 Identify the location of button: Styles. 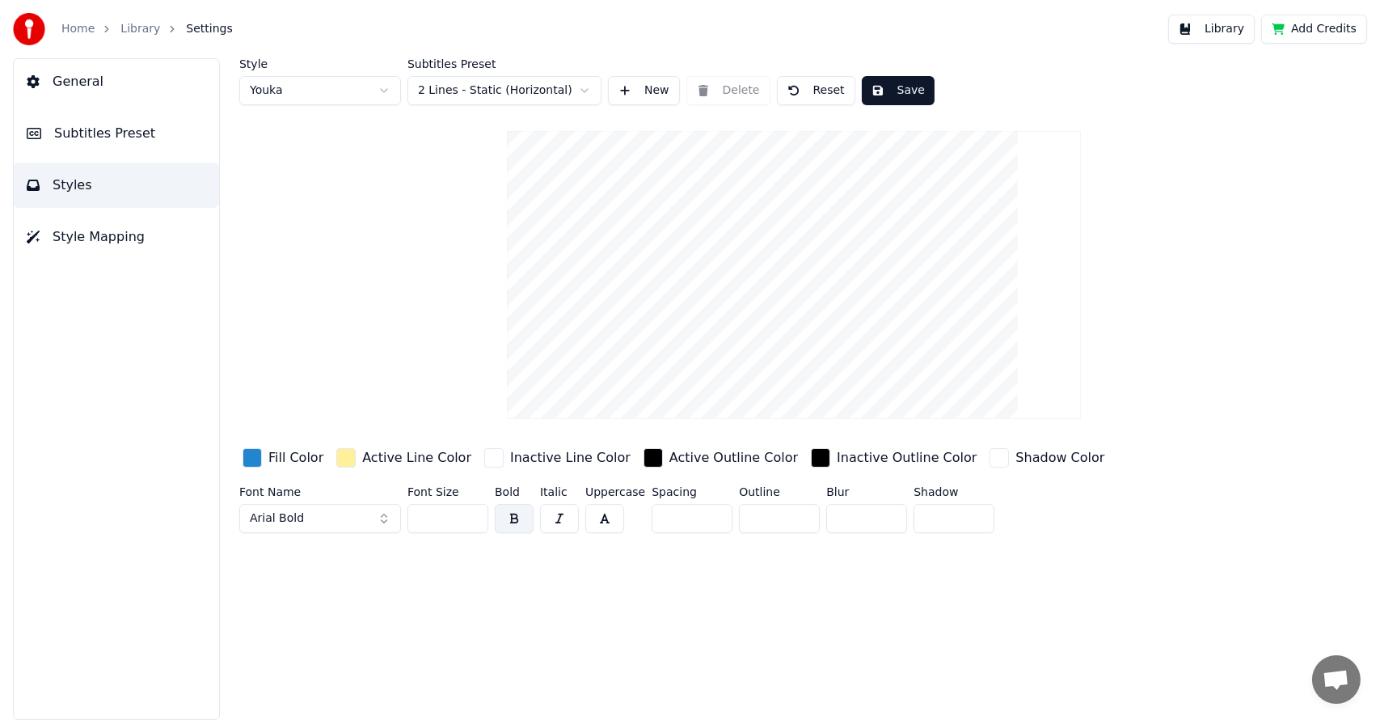
(116, 185).